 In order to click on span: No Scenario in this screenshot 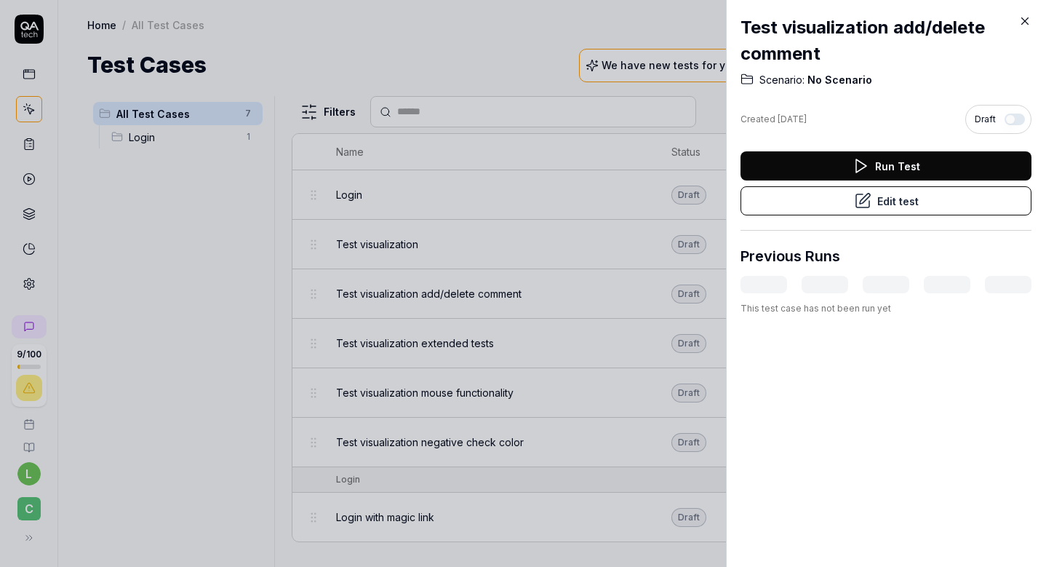, I will do `click(838, 80)`.